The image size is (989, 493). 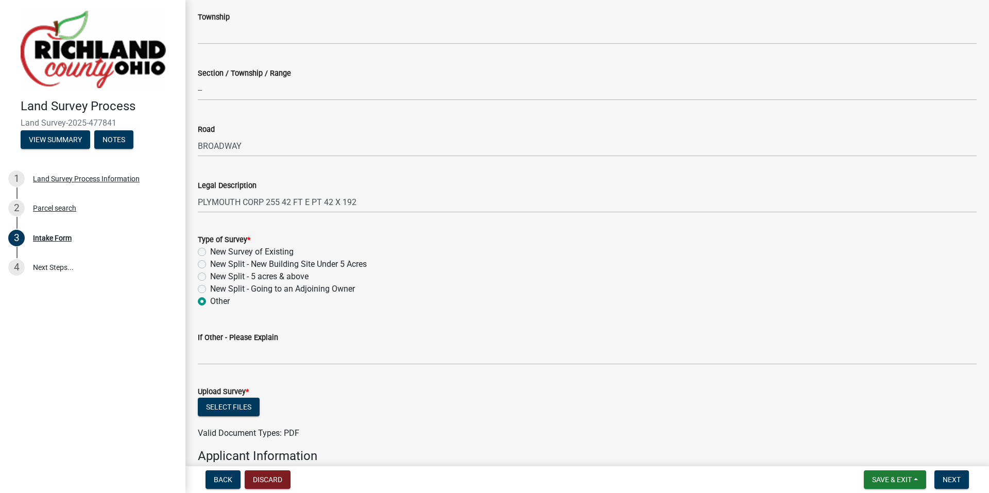 What do you see at coordinates (238, 338) in the screenshot?
I see `label: If Other - Please Explain` at bounding box center [238, 338].